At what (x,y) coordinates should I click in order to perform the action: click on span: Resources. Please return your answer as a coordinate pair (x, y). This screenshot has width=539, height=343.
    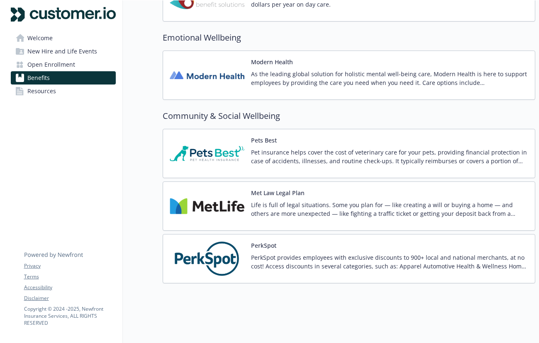
    Looking at the image, I should click on (41, 91).